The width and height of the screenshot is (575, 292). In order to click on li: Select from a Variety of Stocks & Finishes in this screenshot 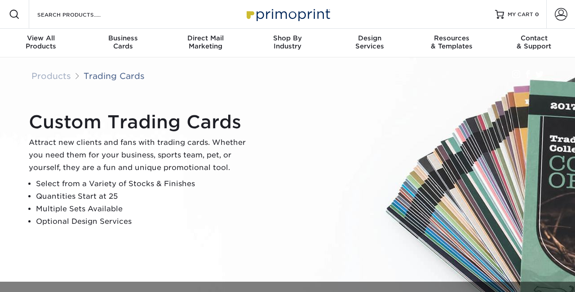, I will do `click(145, 184)`.